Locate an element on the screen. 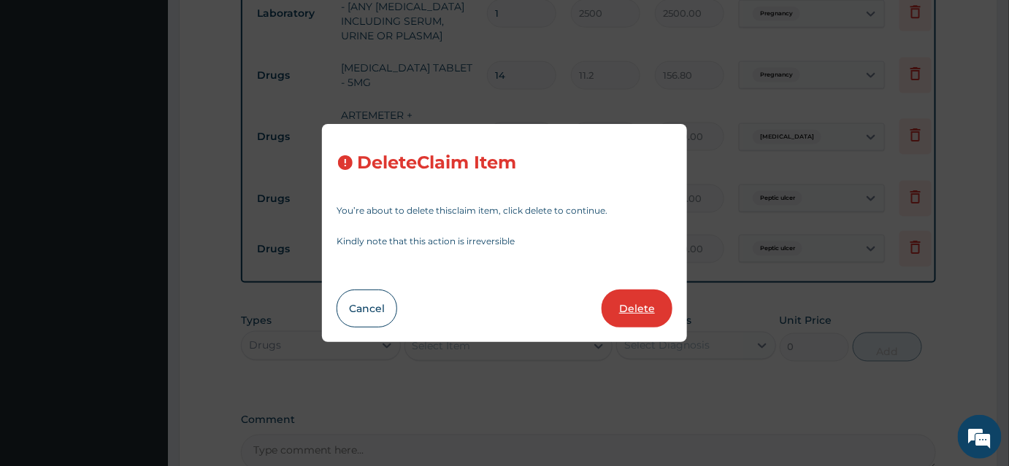 The height and width of the screenshot is (466, 1009). img: d_794563401_company_1708531726252_794563401 is located at coordinates (43, 91).